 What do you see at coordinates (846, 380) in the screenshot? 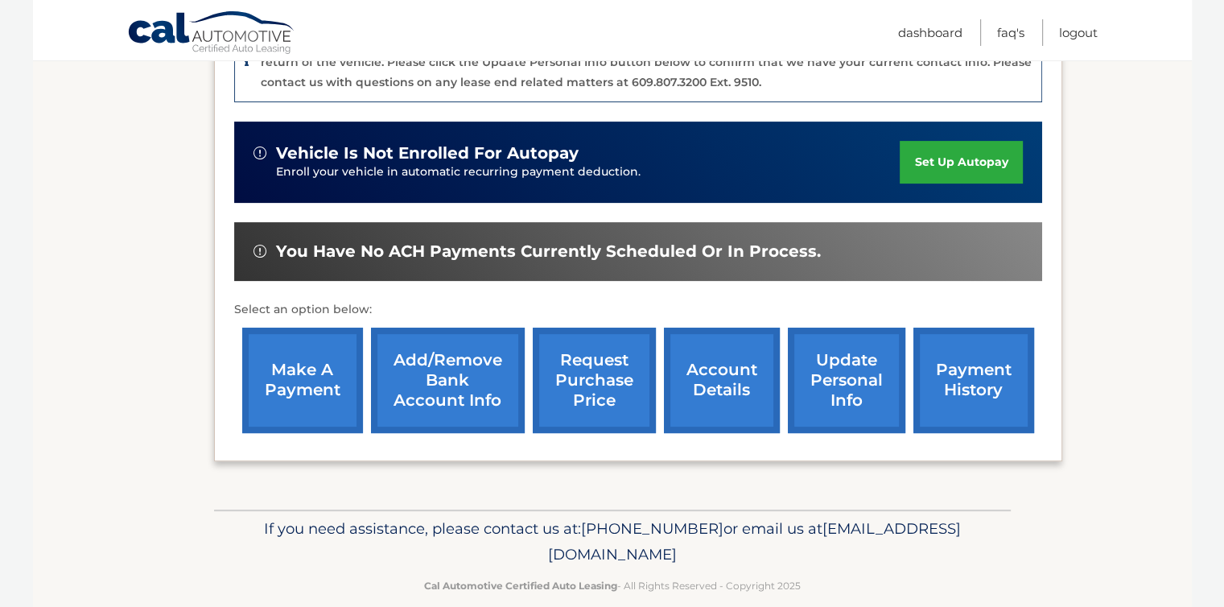
I see `a: update personal info` at bounding box center [846, 380].